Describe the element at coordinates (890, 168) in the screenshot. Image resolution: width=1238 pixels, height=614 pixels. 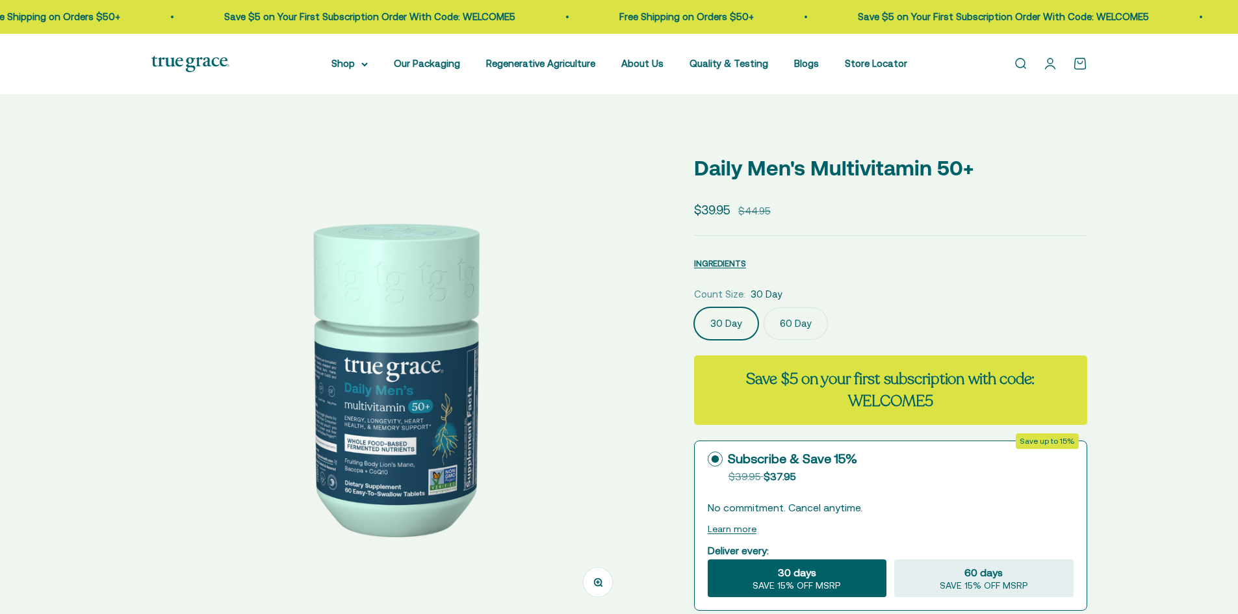
I see `p: Daily Men's Multivitamin 50+` at that location.